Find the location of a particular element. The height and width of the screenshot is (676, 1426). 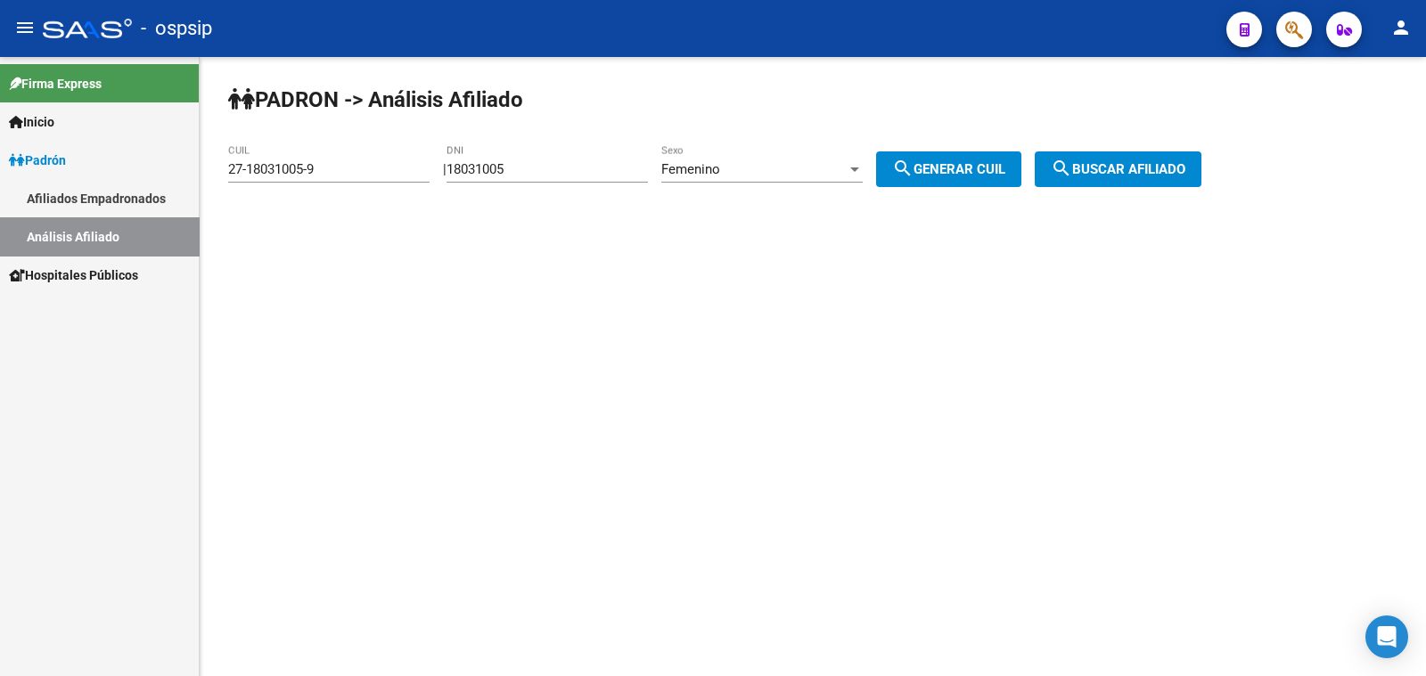

span: Hospitales Públicos is located at coordinates (73, 275).